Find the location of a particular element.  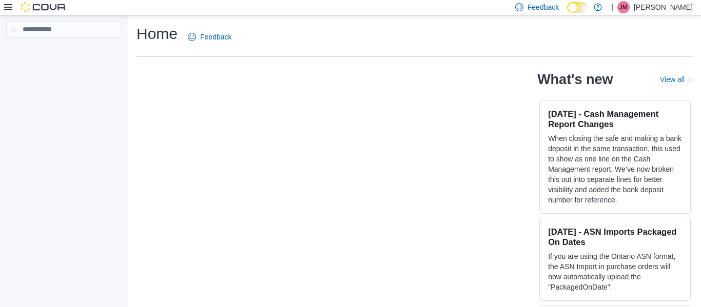

a: Feedback is located at coordinates (209, 37).